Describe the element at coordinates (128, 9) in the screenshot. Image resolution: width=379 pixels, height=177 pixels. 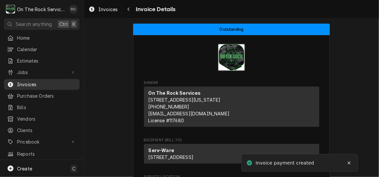
I see `button: Navigate back` at that location.